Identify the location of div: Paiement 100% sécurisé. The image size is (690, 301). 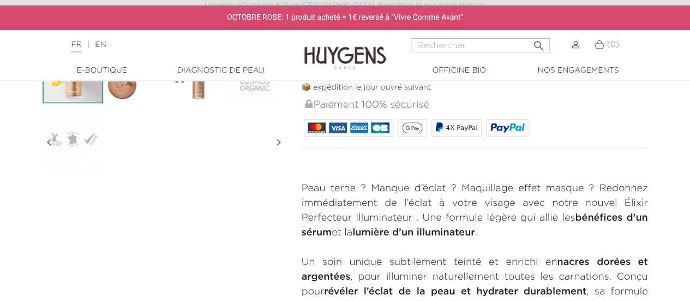
(476, 105).